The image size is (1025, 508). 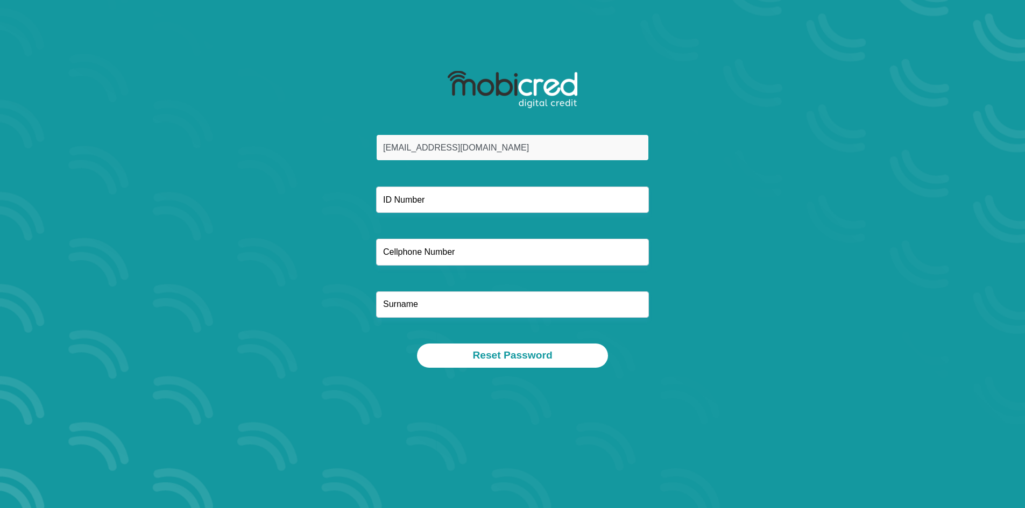 What do you see at coordinates (512, 200) in the screenshot?
I see `input: ID Number` at bounding box center [512, 200].